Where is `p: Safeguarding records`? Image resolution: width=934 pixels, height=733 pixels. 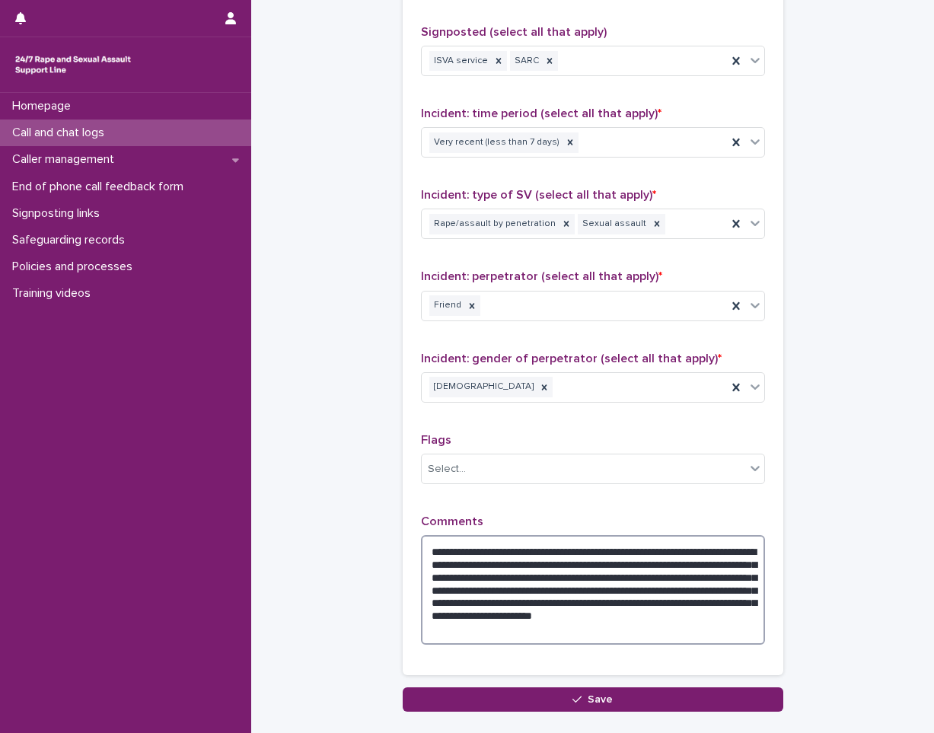 p: Safeguarding records is located at coordinates (72, 240).